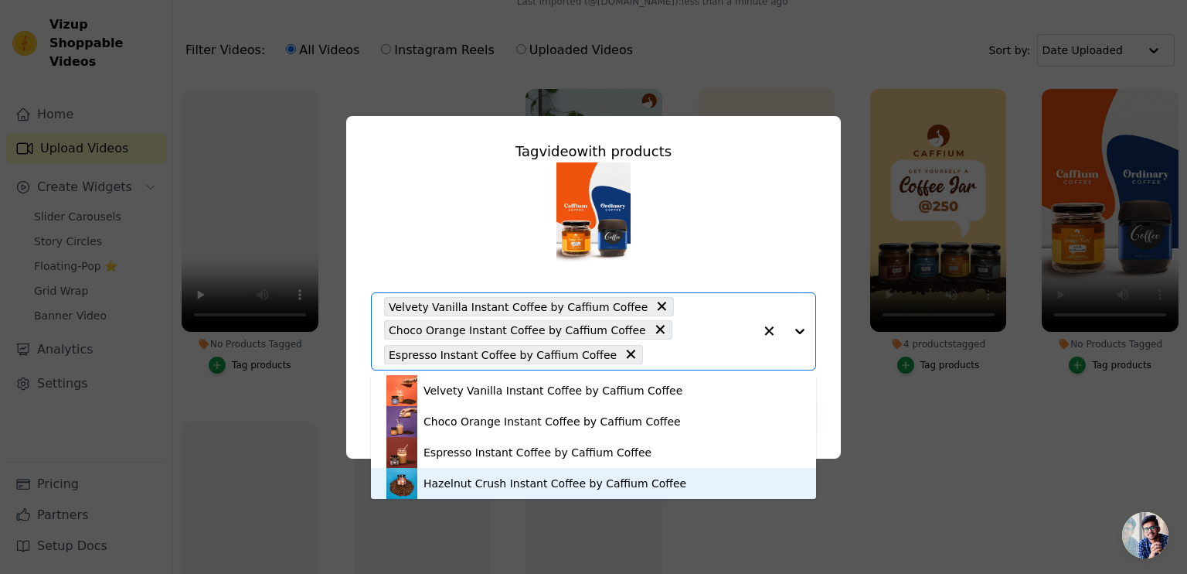 The height and width of the screenshot is (574, 1187). I want to click on span: Espresso Instant Coffee by Caffium Coffee, so click(502, 354).